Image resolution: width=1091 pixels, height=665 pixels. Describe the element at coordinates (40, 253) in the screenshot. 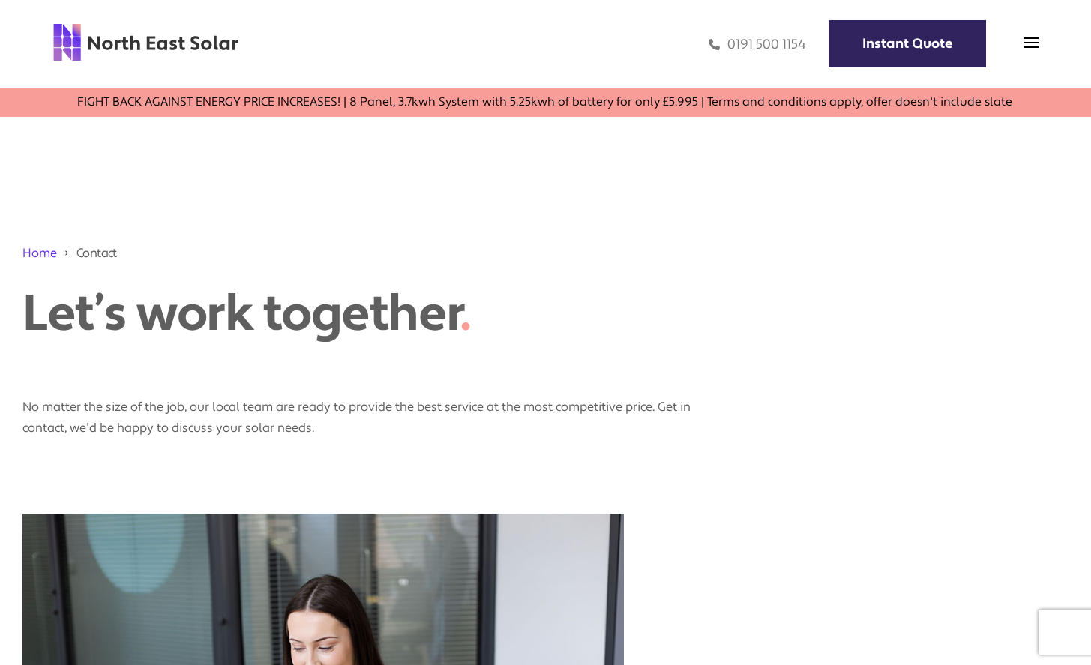

I see `a: Home` at that location.